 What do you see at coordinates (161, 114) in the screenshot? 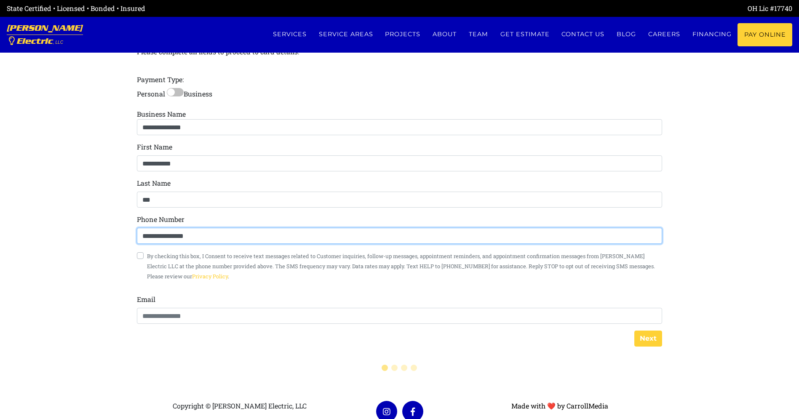
I see `label: Business Name` at bounding box center [161, 114].